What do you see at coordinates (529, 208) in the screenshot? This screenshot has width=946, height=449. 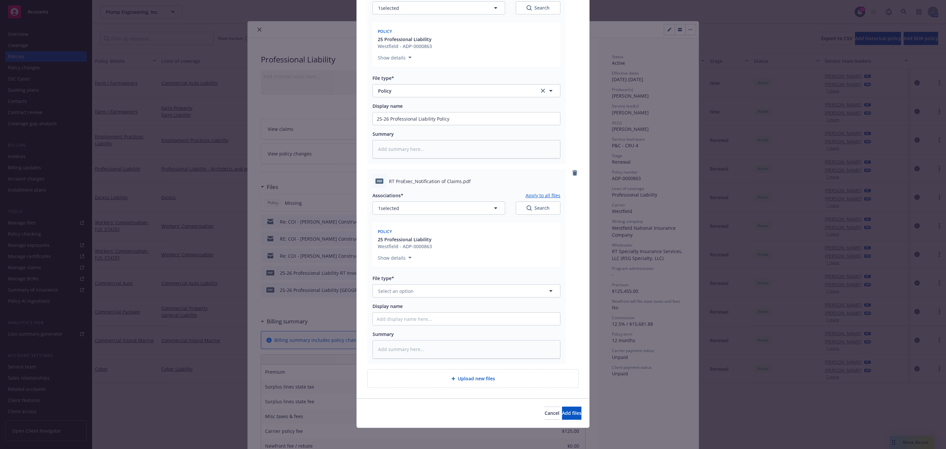 I see `svg: Search` at bounding box center [529, 208].